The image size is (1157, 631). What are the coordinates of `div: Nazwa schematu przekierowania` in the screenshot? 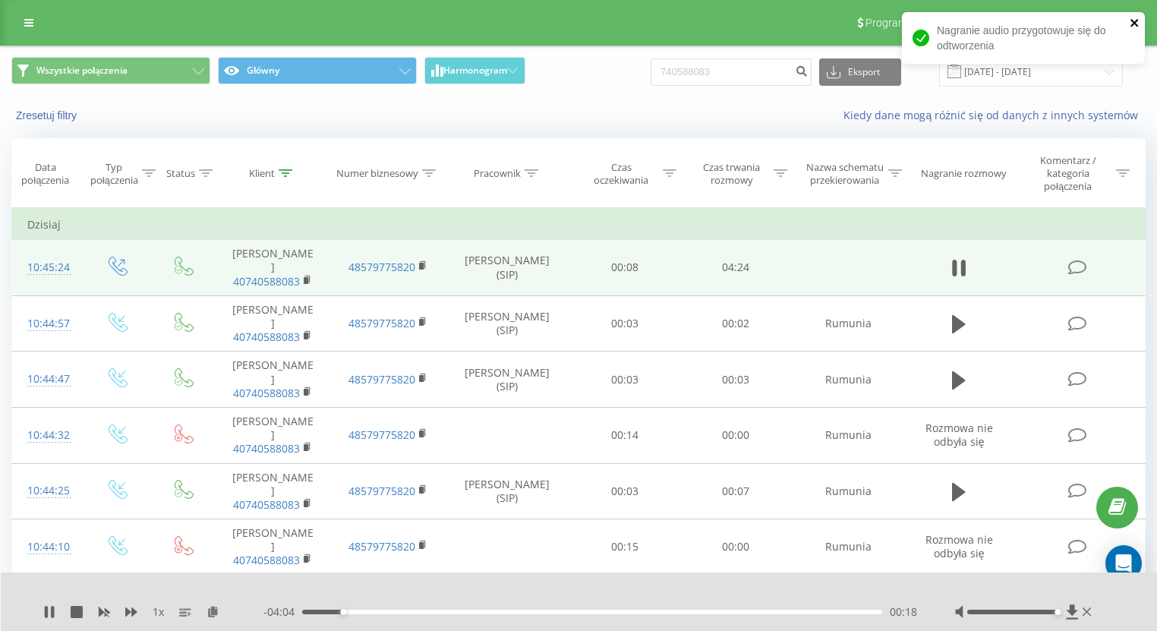 It's located at (845, 174).